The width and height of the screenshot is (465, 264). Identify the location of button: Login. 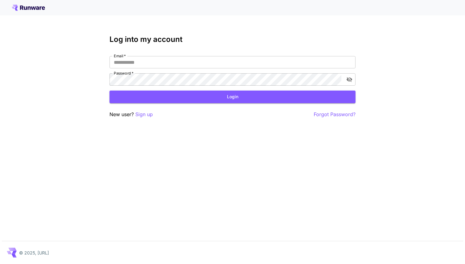
(233, 97).